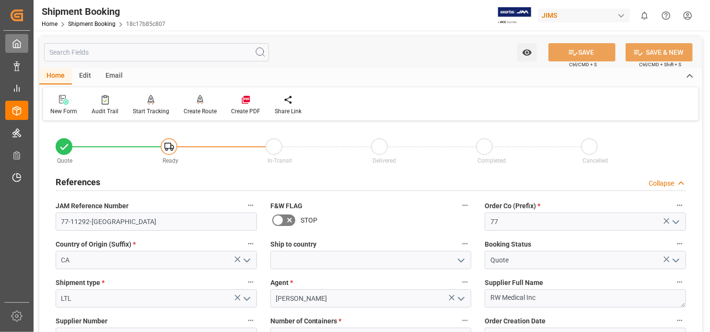 This screenshot has width=710, height=332. Describe the element at coordinates (80, 282) in the screenshot. I see `span: Shipment type` at that location.